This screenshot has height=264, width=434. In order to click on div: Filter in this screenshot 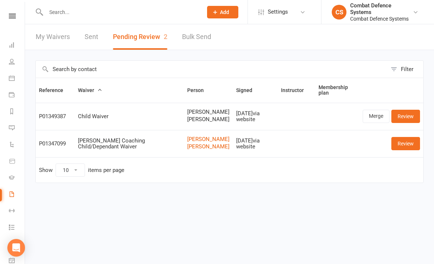, I will do `click(407, 69)`.